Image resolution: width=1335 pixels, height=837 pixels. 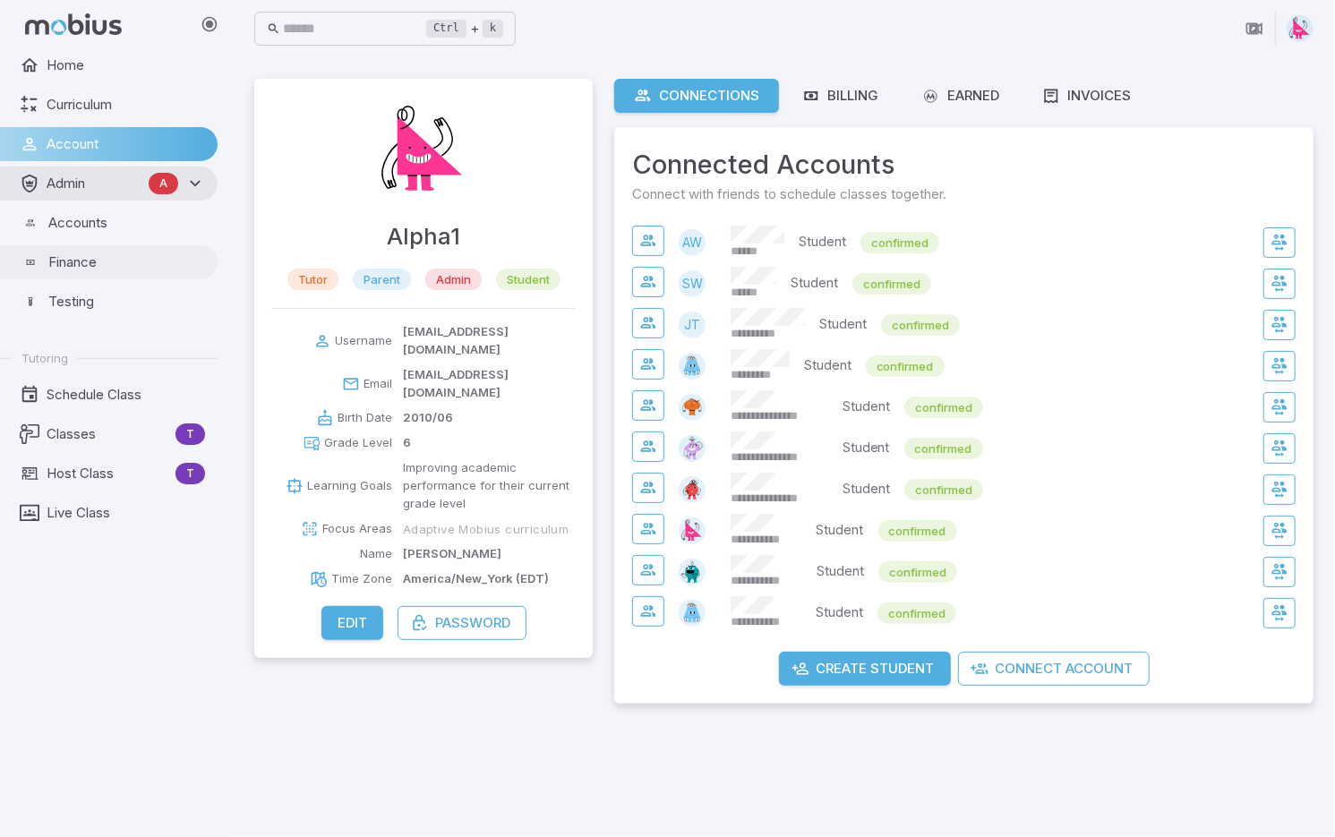 I want to click on h4: Alpha1, so click(x=424, y=236).